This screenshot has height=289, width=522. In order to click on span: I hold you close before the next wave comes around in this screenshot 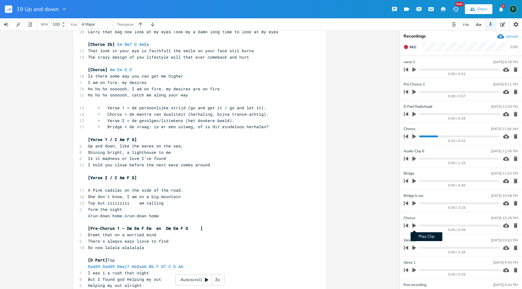, I will do `click(149, 165)`.